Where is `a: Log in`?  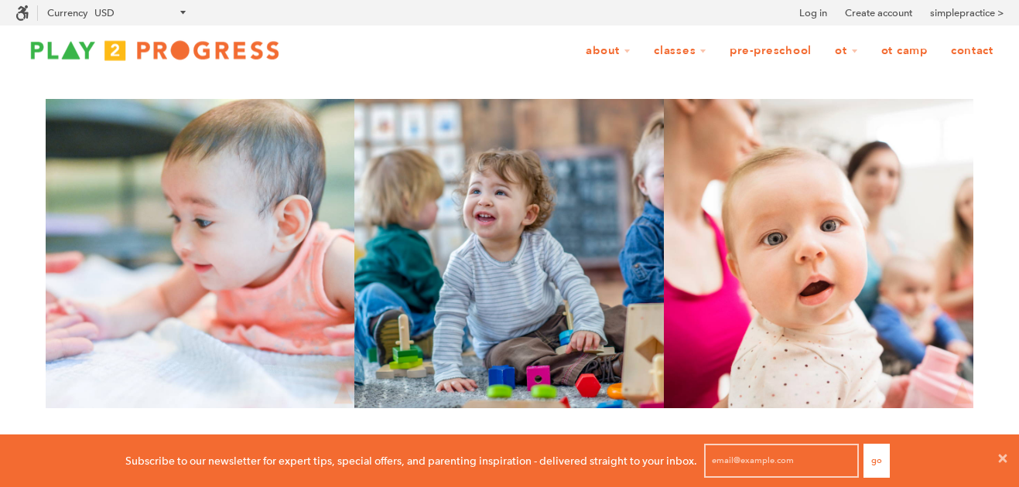 a: Log in is located at coordinates (813, 13).